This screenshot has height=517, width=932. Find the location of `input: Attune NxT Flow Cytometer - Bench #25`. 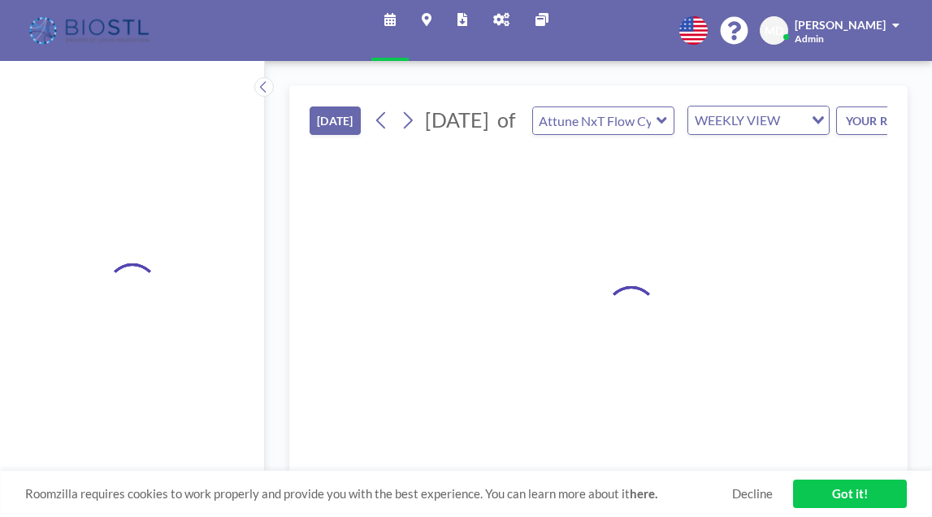

input: Attune NxT Flow Cytometer - Bench #25 is located at coordinates (595, 120).